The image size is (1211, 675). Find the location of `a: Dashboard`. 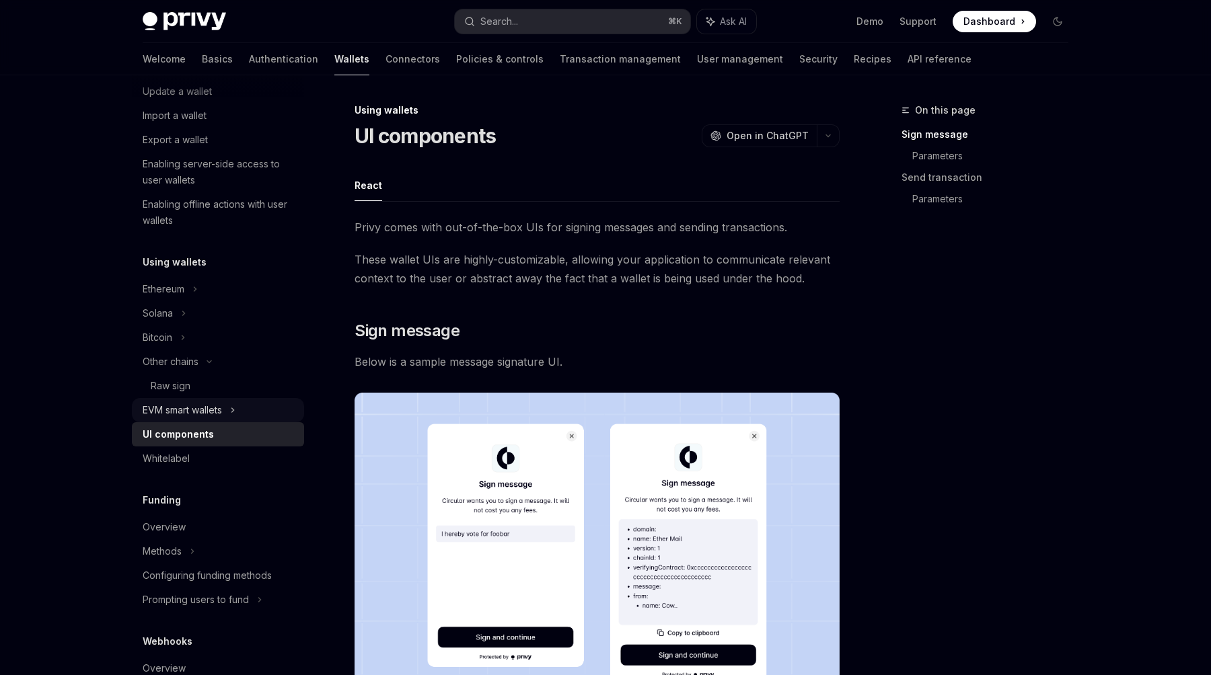

a: Dashboard is located at coordinates (994, 22).